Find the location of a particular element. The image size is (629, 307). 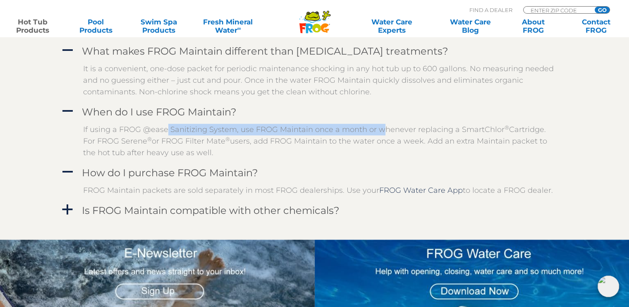

a: Water CareExperts is located at coordinates (392, 26).